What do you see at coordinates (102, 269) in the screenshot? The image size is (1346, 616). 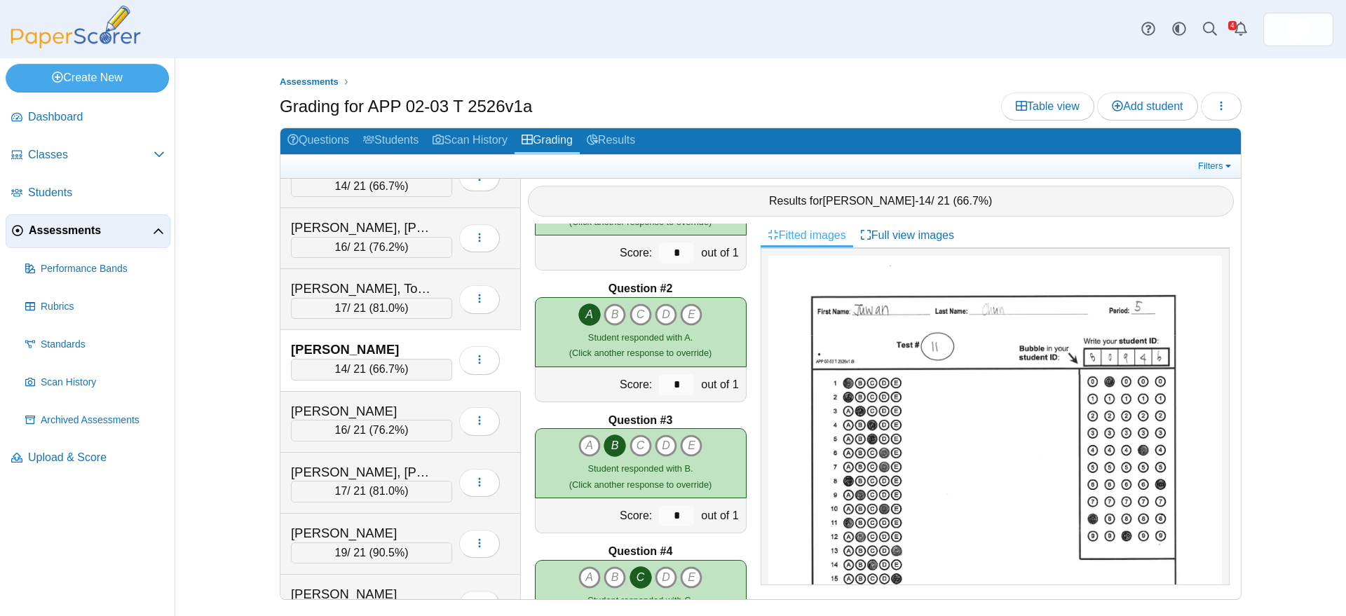 I see `span: Performance Bands` at bounding box center [102, 269].